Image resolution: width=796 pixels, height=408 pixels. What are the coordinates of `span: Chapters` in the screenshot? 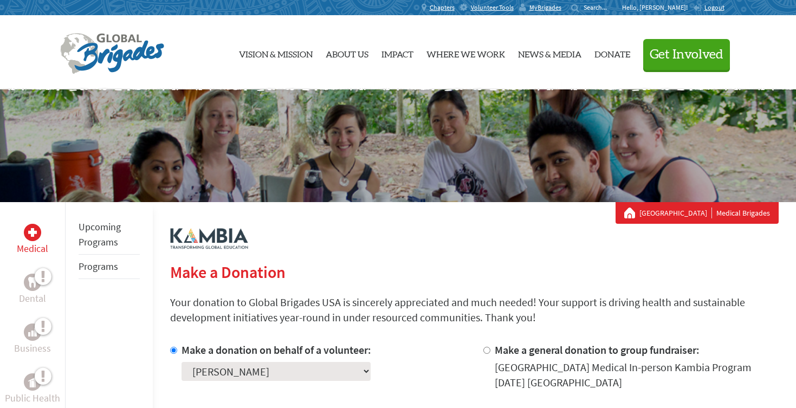 It's located at (442, 8).